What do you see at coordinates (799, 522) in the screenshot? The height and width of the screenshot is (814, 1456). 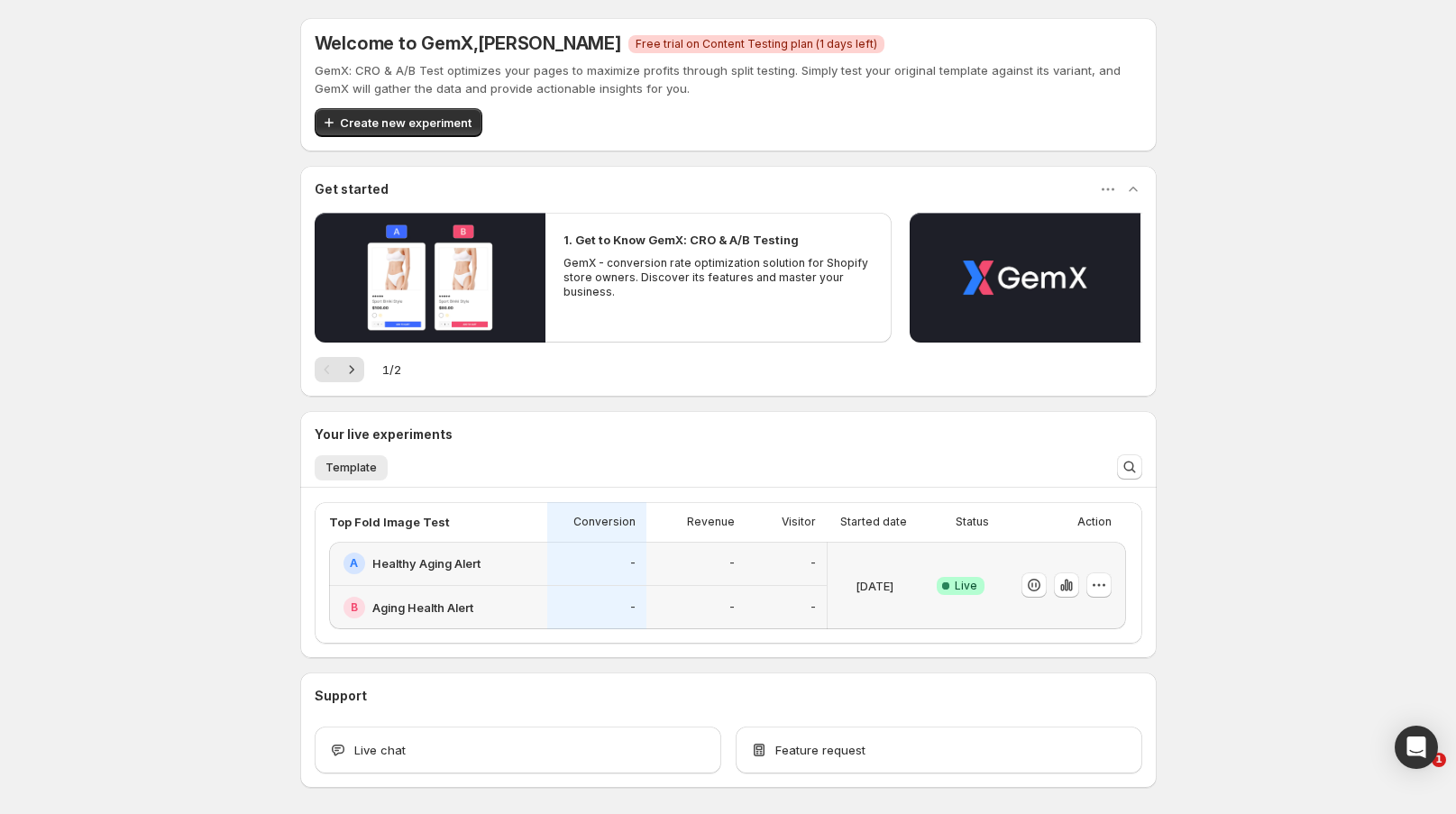 I see `p: Visitor` at bounding box center [799, 522].